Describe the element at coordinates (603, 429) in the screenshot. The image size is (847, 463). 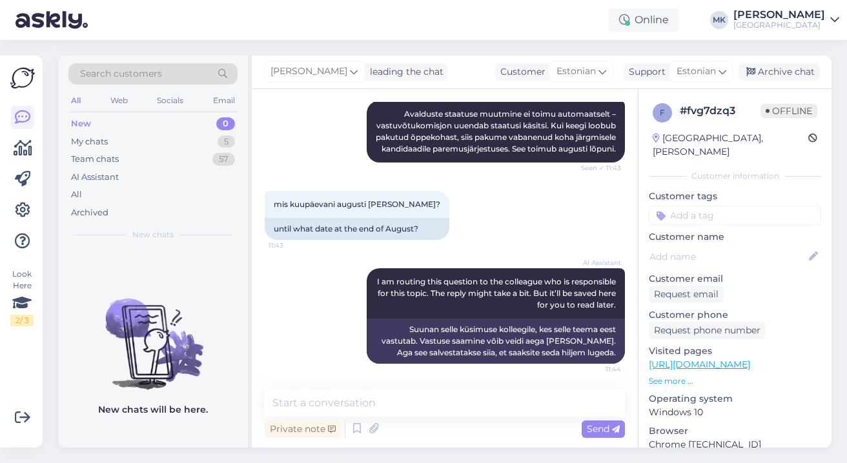
I see `span: Send` at that location.